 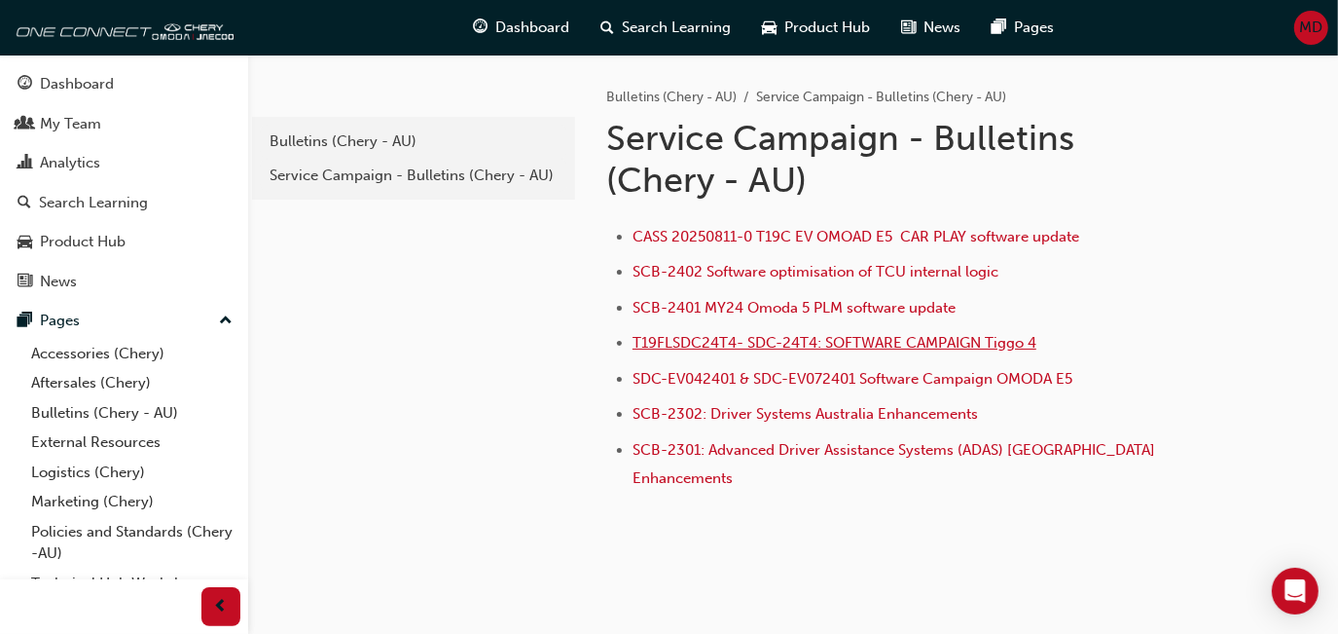 I want to click on li: Service Campaign - Bulletins (Chery - AU), so click(x=881, y=97).